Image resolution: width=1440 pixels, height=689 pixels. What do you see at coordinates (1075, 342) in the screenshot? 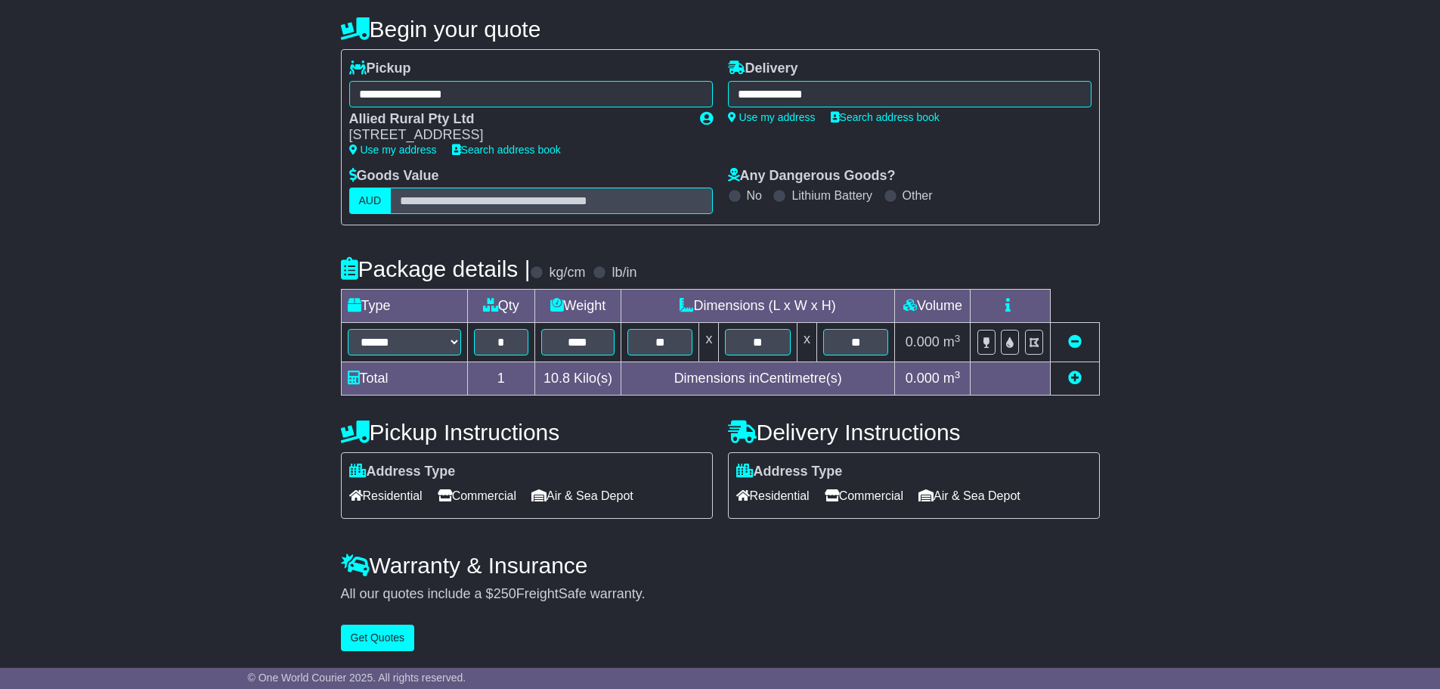
I see `a: Remove this item` at bounding box center [1075, 342].